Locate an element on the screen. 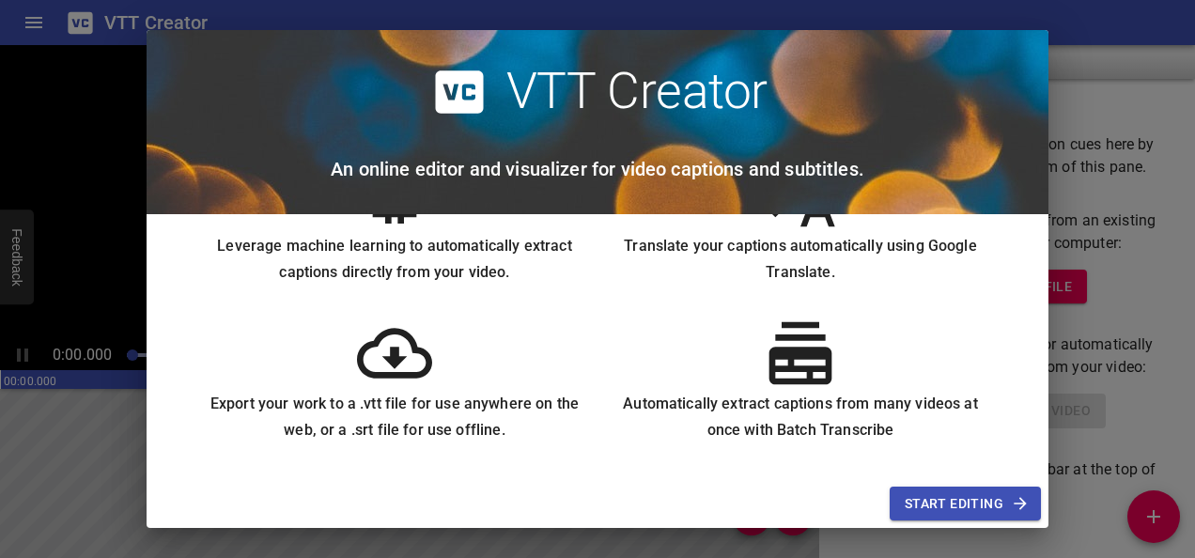  button: Start Editing is located at coordinates (965, 503).